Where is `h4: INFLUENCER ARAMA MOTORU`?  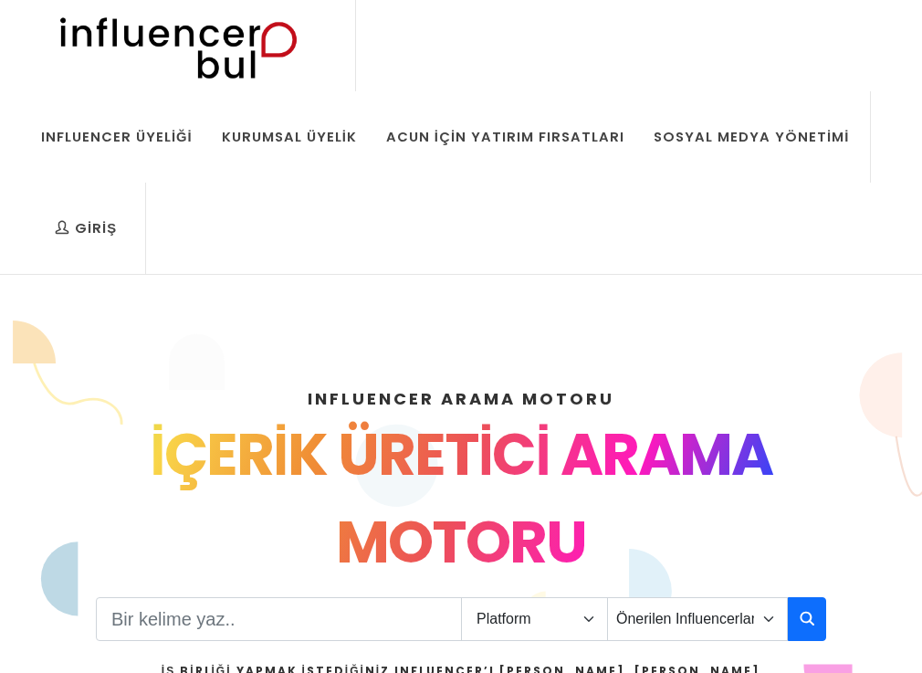
h4: INFLUENCER ARAMA MOTORU is located at coordinates (461, 398).